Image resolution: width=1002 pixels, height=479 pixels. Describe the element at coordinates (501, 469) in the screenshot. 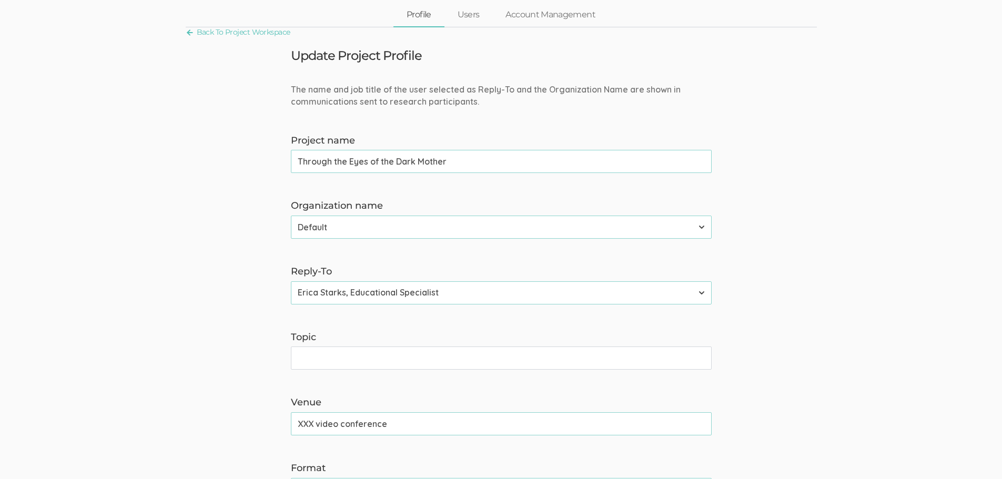

I see `label: Format` at that location.